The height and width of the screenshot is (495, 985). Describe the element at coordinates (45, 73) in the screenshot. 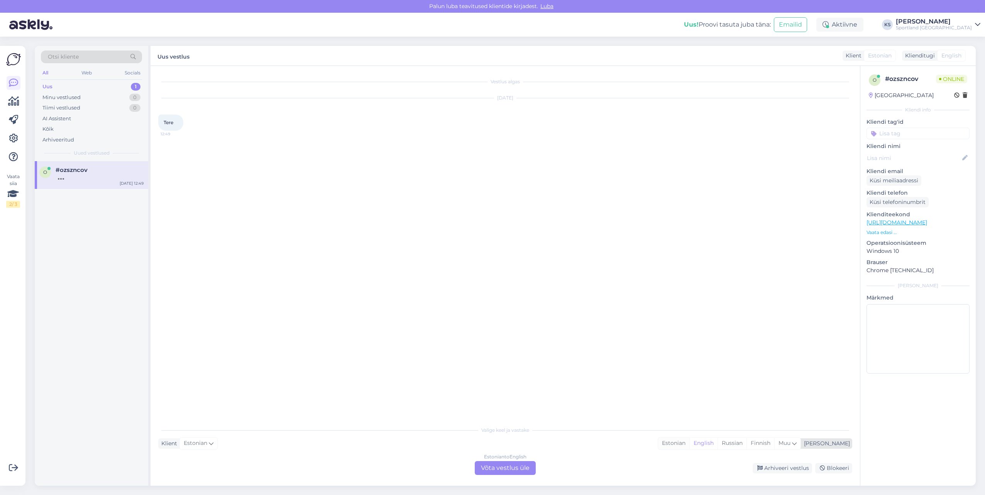

I see `div: All` at that location.